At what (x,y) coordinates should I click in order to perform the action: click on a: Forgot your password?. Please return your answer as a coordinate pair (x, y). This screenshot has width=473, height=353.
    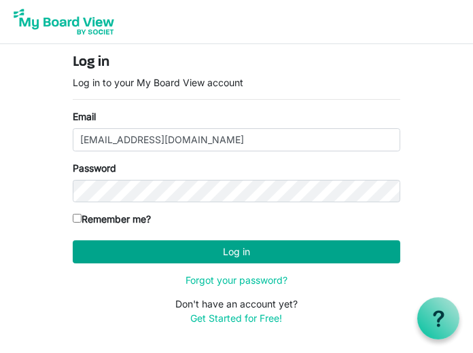
    Looking at the image, I should click on (236, 280).